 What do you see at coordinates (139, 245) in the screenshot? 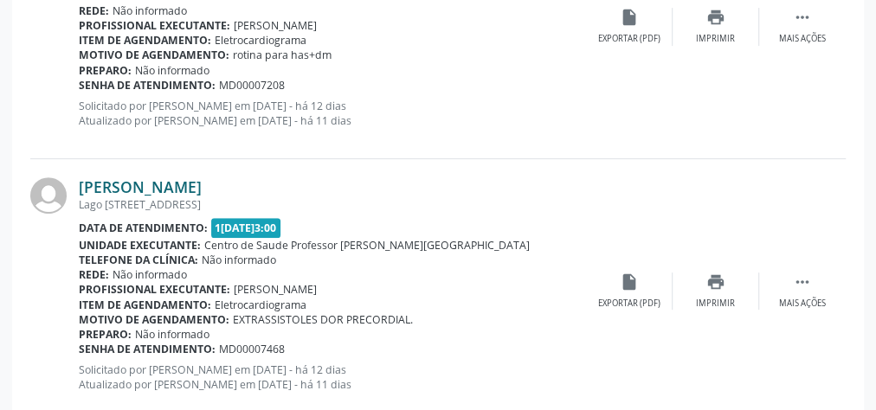
I see `b: Unidade executante:` at bounding box center [139, 245].